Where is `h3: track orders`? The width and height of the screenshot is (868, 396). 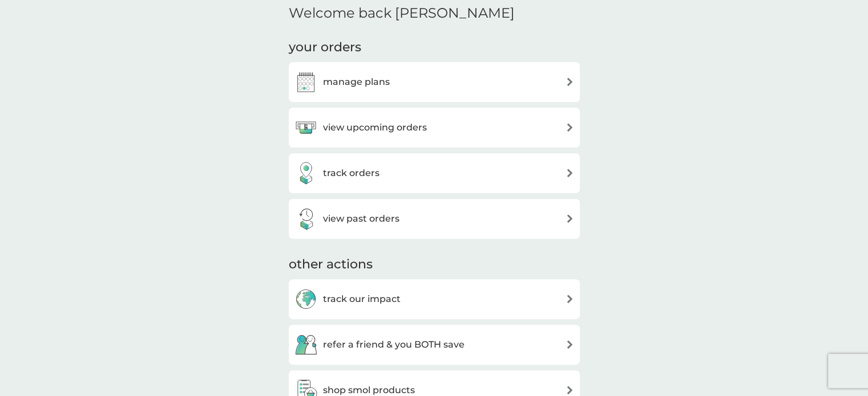
h3: track orders is located at coordinates (351, 173).